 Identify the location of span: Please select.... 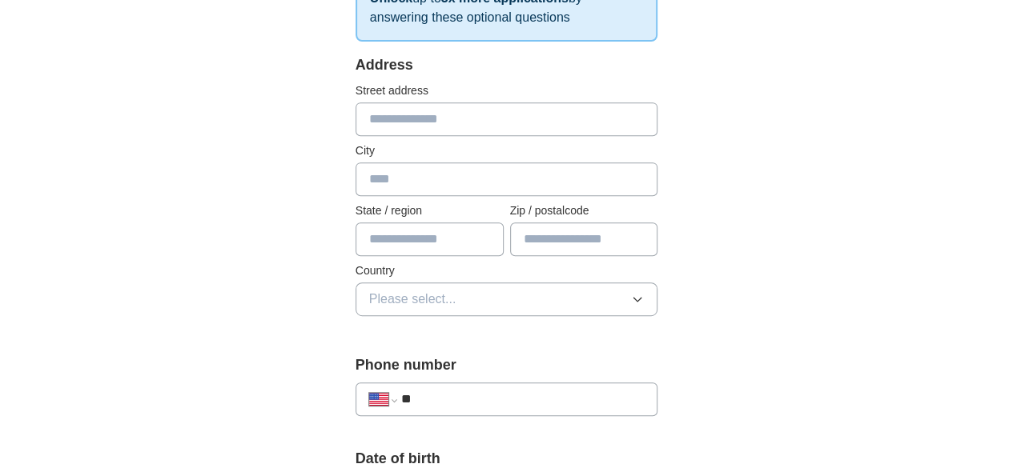
(412, 299).